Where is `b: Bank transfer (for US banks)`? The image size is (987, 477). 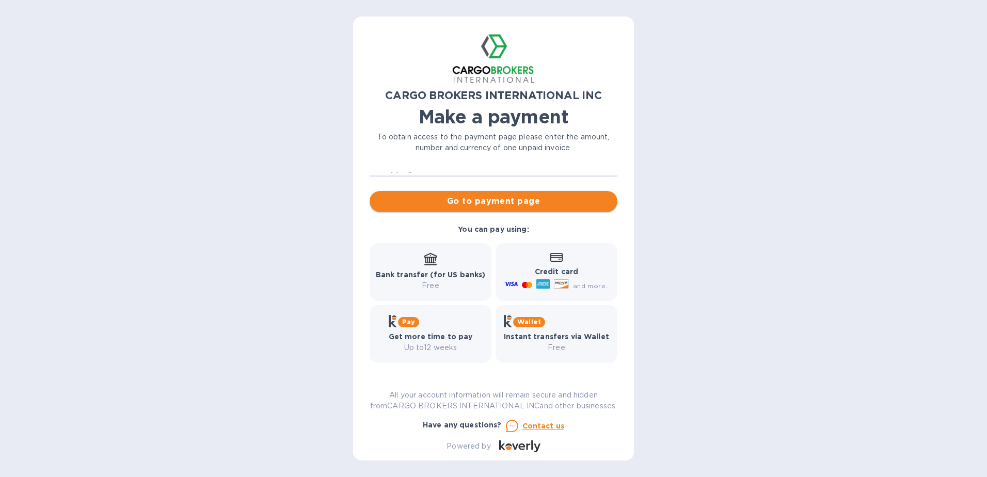 b: Bank transfer (for US banks) is located at coordinates (431, 275).